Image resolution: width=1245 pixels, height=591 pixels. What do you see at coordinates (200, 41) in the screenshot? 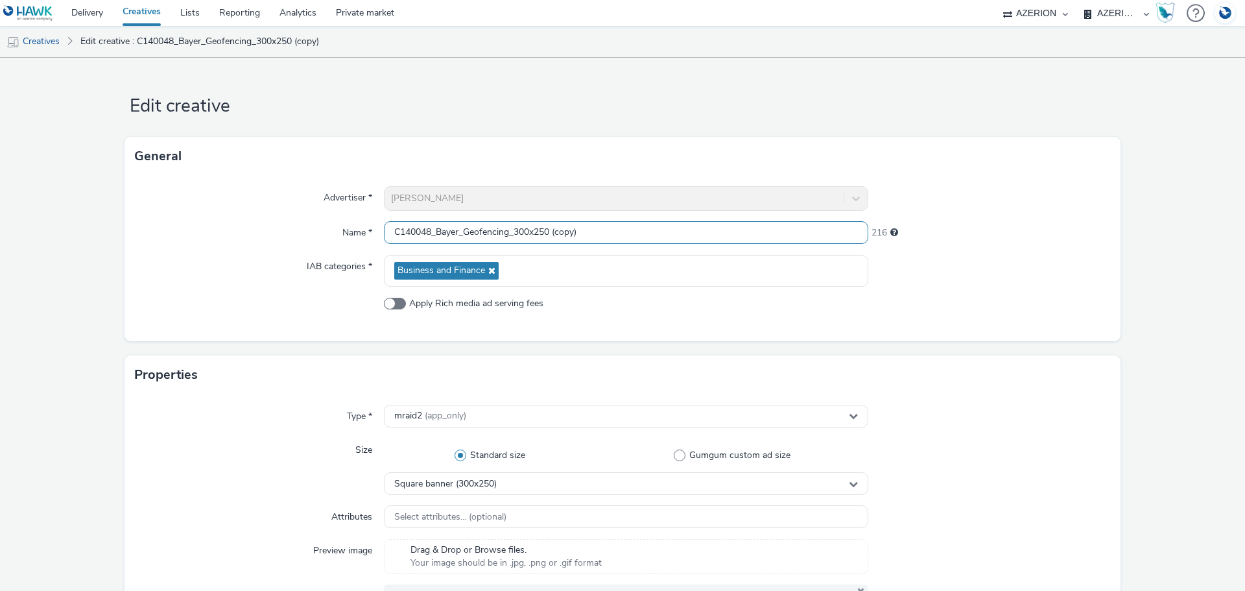
I see `a: Edit creative : C140048_Bayer_Geofencing_300x250 (copy)` at bounding box center [200, 41].